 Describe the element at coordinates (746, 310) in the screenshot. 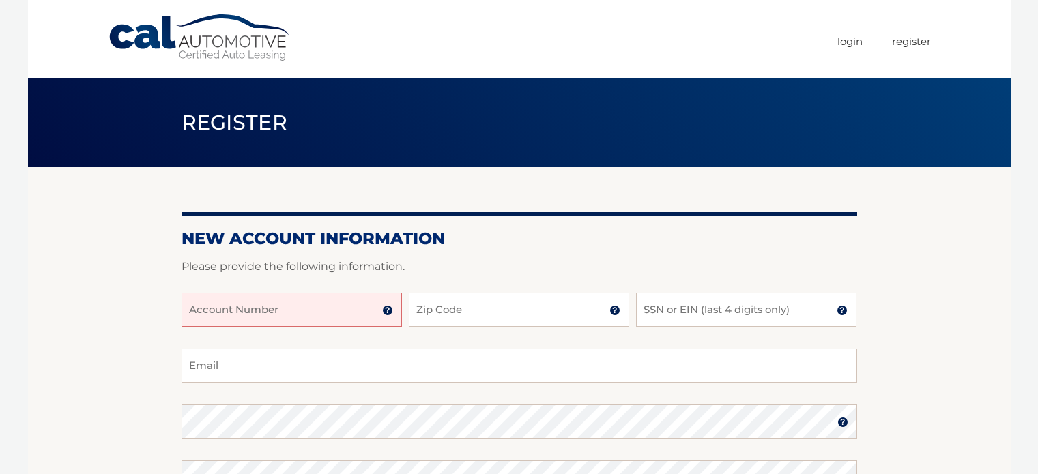

I see `input: SSN or EIN (last 4 digits only)` at that location.